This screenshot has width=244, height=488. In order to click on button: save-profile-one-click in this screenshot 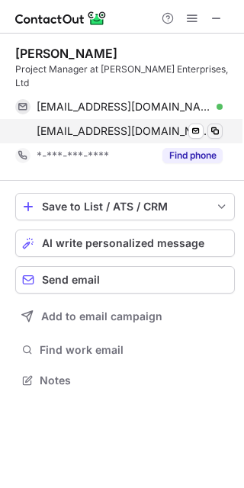, I will do `click(125, 206)`.